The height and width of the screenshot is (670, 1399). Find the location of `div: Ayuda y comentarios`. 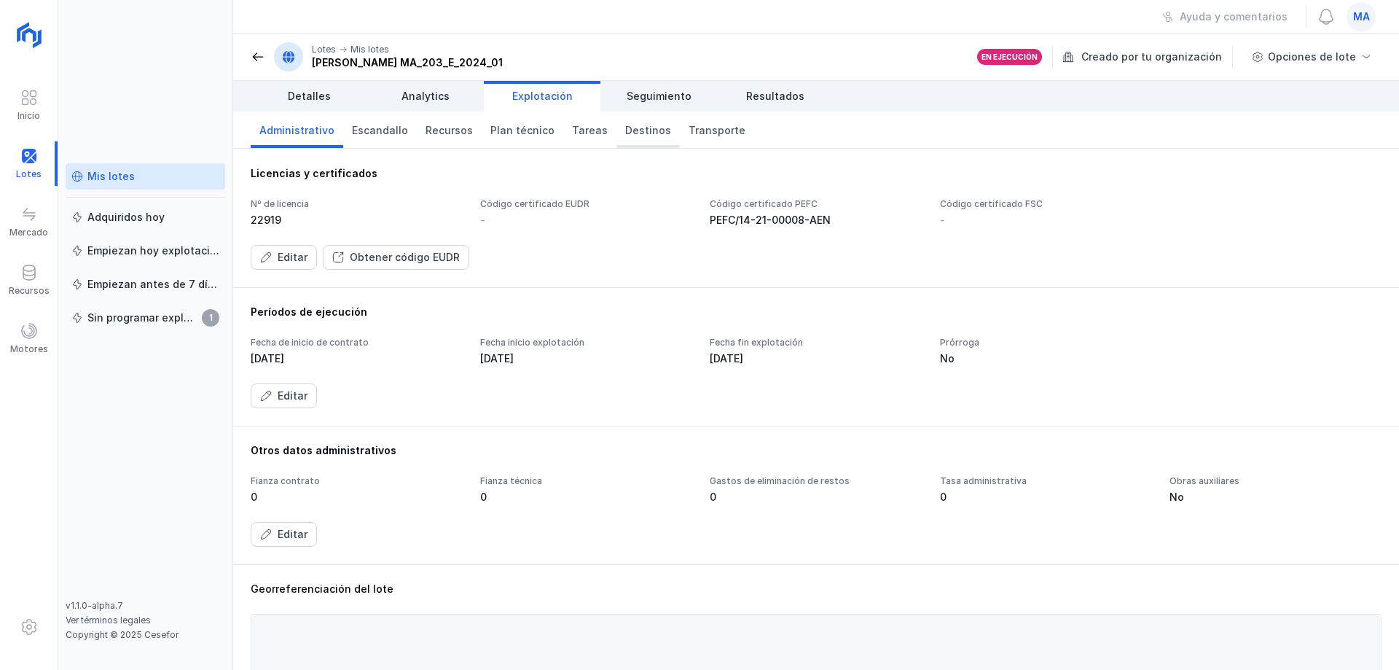

div: Ayuda y comentarios is located at coordinates (1234, 17).